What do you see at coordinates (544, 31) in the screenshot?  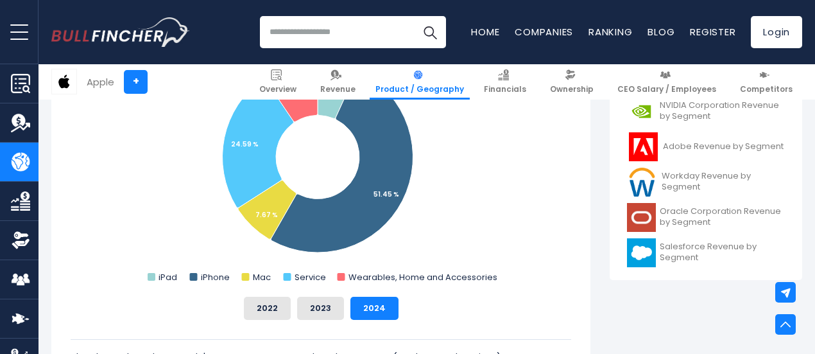 I see `a: Companies` at bounding box center [544, 31].